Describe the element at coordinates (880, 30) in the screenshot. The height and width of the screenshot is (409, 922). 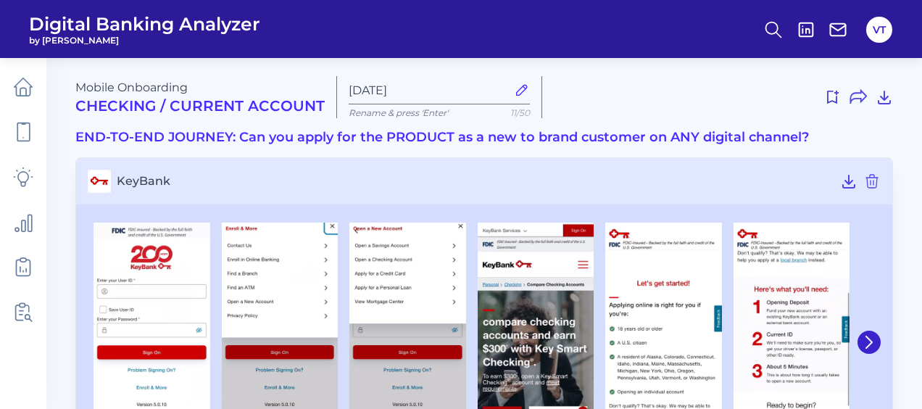
I see `button: VT` at that location.